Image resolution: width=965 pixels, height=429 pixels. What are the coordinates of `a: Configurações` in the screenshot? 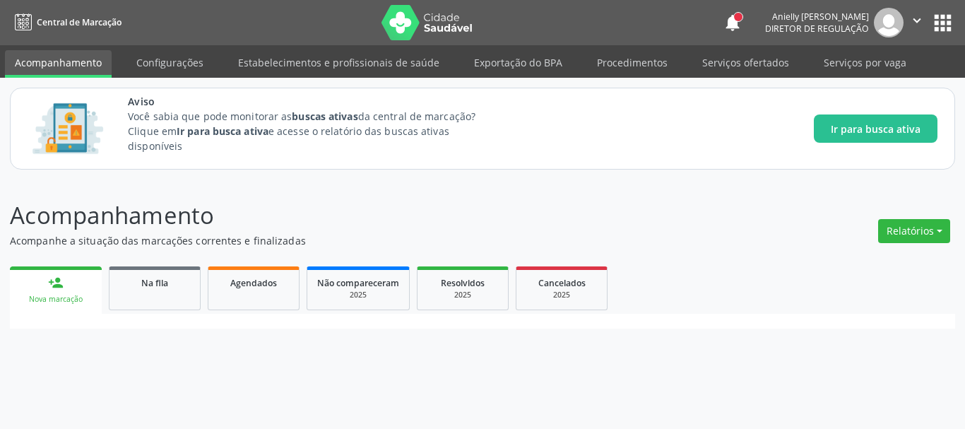 It's located at (169, 62).